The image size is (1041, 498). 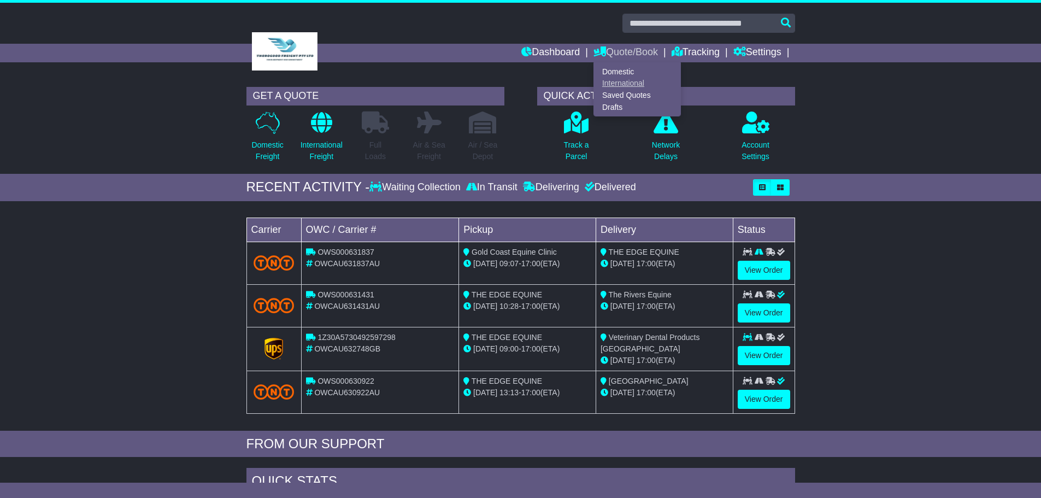 What do you see at coordinates (666, 139) in the screenshot?
I see `a: NetworkDelays` at bounding box center [666, 139].